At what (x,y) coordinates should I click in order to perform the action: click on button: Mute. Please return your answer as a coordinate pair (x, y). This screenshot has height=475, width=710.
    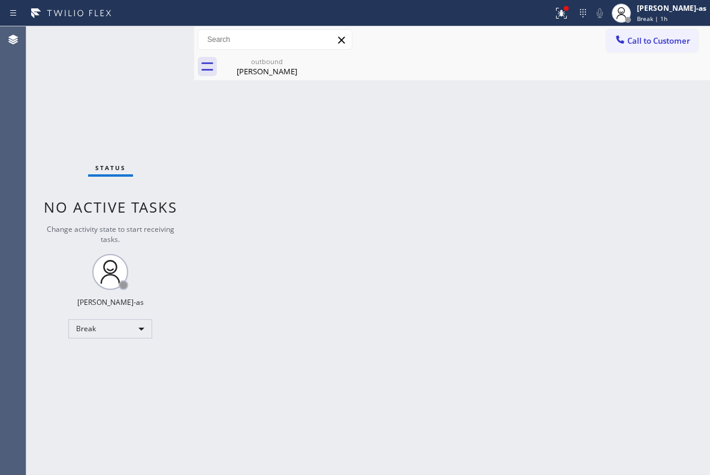
    Looking at the image, I should click on (599, 13).